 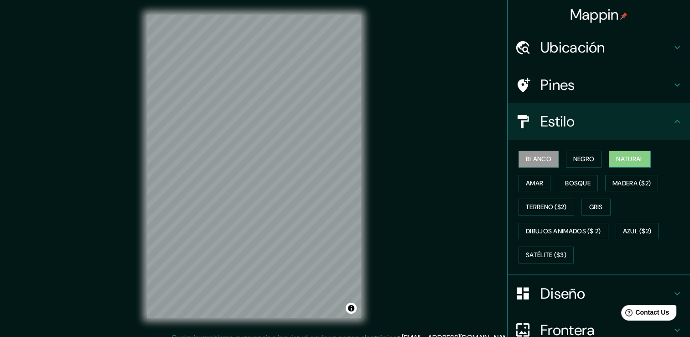 I want to click on h4: Pines, so click(x=606, y=85).